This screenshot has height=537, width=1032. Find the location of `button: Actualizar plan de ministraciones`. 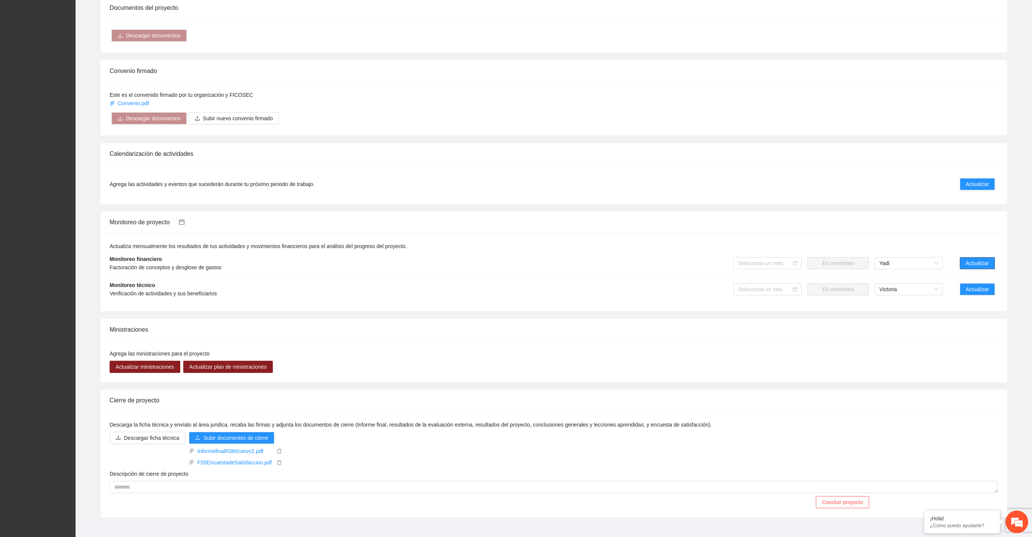

button: Actualizar plan de ministraciones is located at coordinates (228, 367).